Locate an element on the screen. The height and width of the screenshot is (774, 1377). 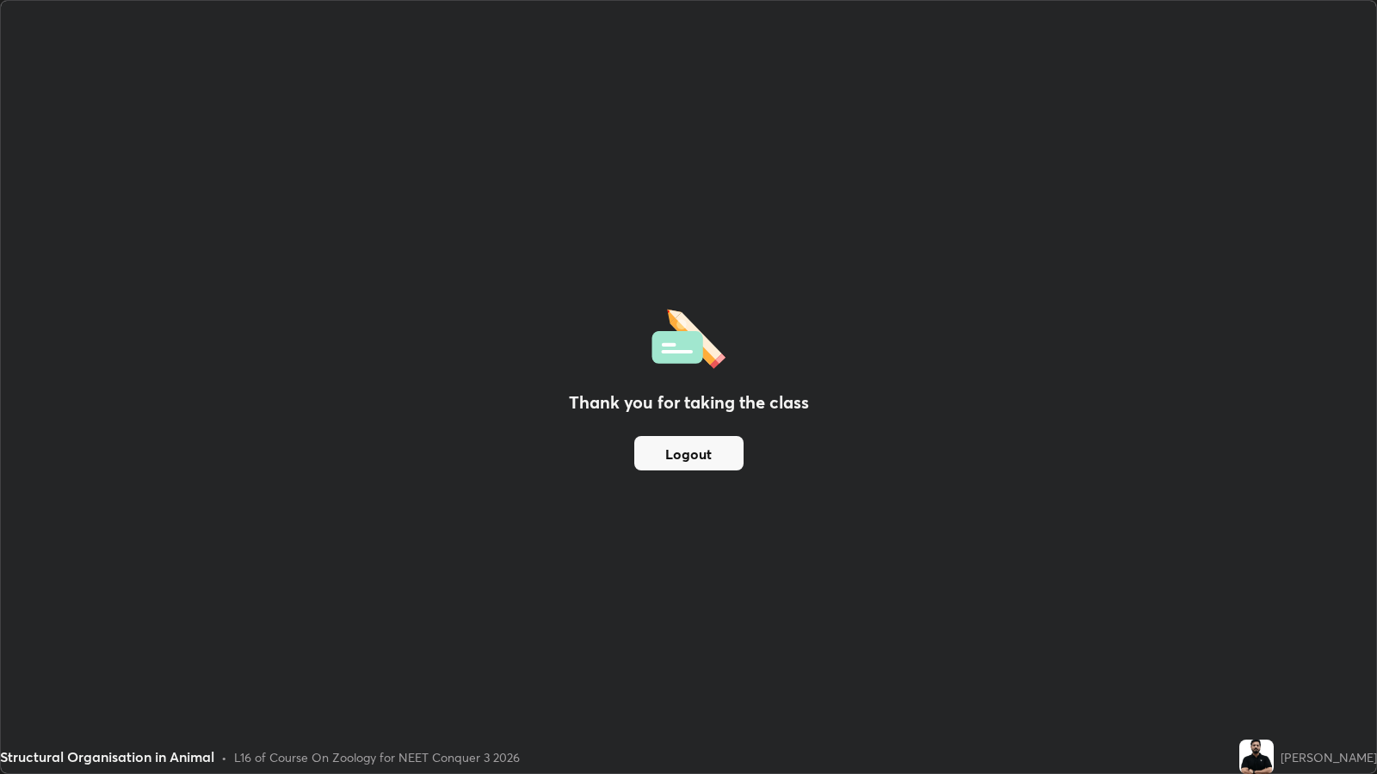
button: Logout is located at coordinates (688, 454).